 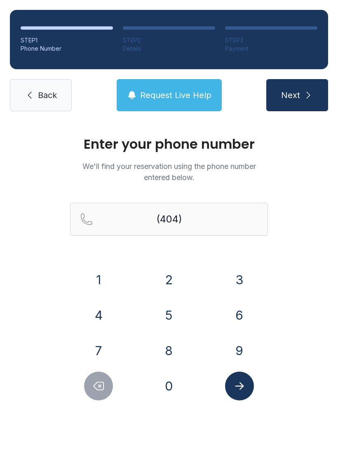 What do you see at coordinates (169, 49) in the screenshot?
I see `div: Details` at bounding box center [169, 49].